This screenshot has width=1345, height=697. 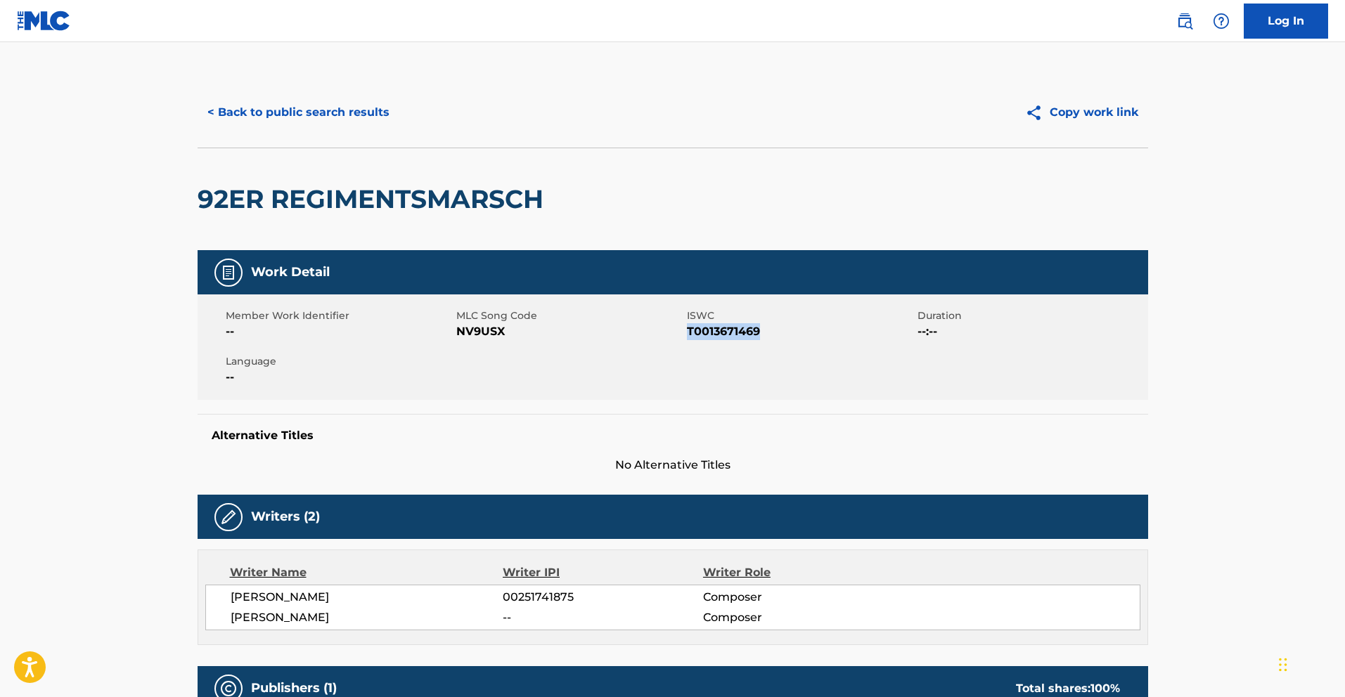 I want to click on span: Duration, so click(x=1031, y=316).